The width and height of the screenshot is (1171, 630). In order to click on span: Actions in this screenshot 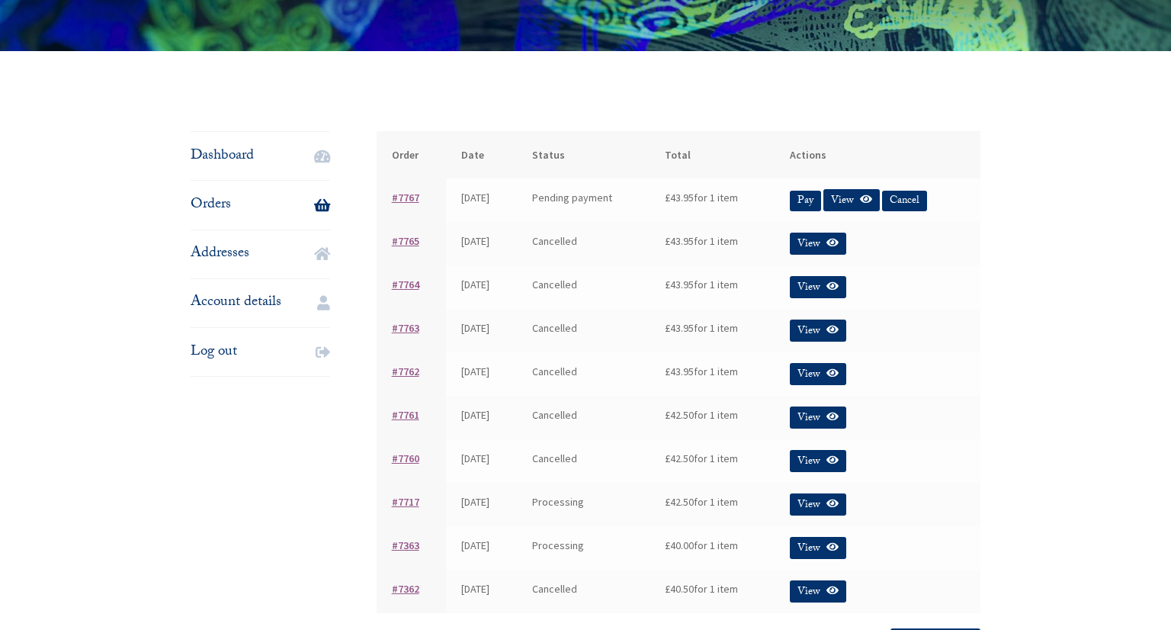, I will do `click(808, 155)`.